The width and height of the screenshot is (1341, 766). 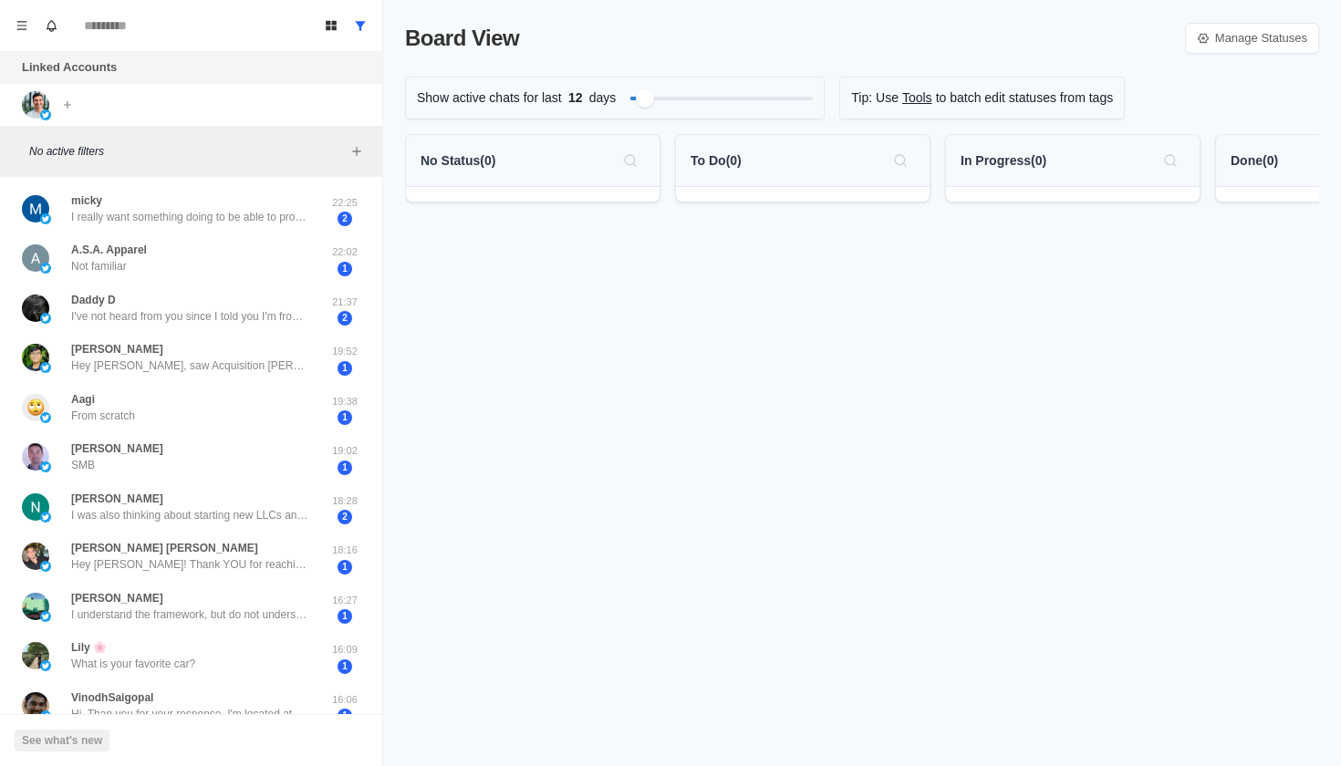 What do you see at coordinates (345, 302) in the screenshot?
I see `p: 21:37` at bounding box center [345, 302].